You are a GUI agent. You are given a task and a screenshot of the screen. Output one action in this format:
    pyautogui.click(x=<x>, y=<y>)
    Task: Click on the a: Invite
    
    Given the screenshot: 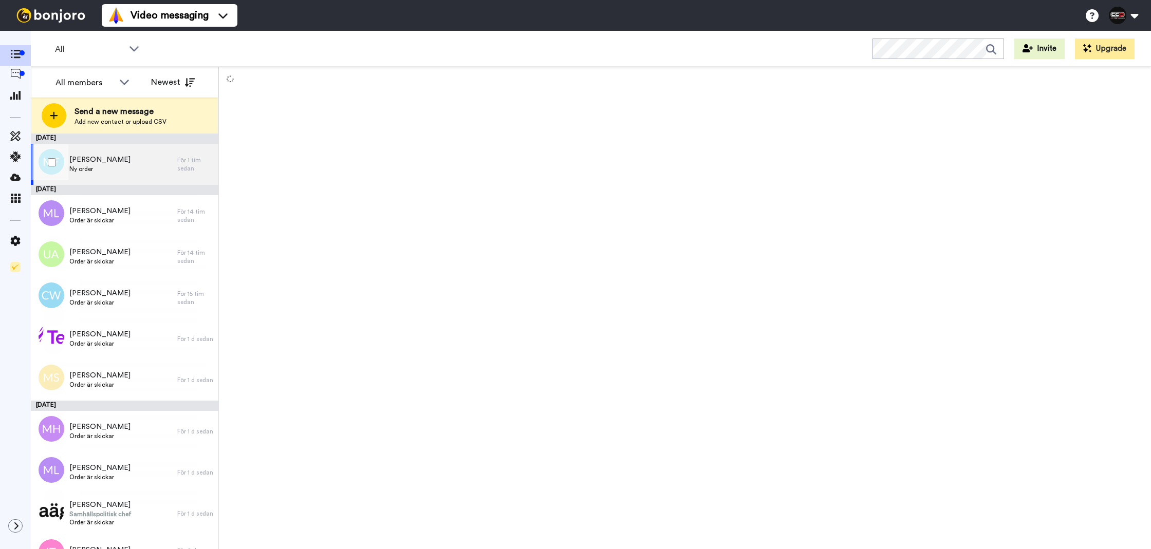 What is the action you would take?
    pyautogui.click(x=1040, y=49)
    